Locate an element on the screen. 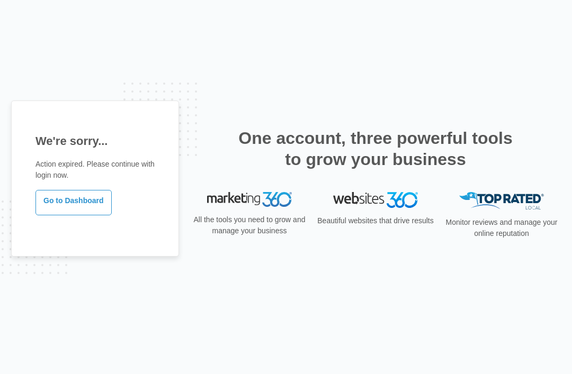 This screenshot has width=572, height=374. img: Websites 360 is located at coordinates (375, 200).